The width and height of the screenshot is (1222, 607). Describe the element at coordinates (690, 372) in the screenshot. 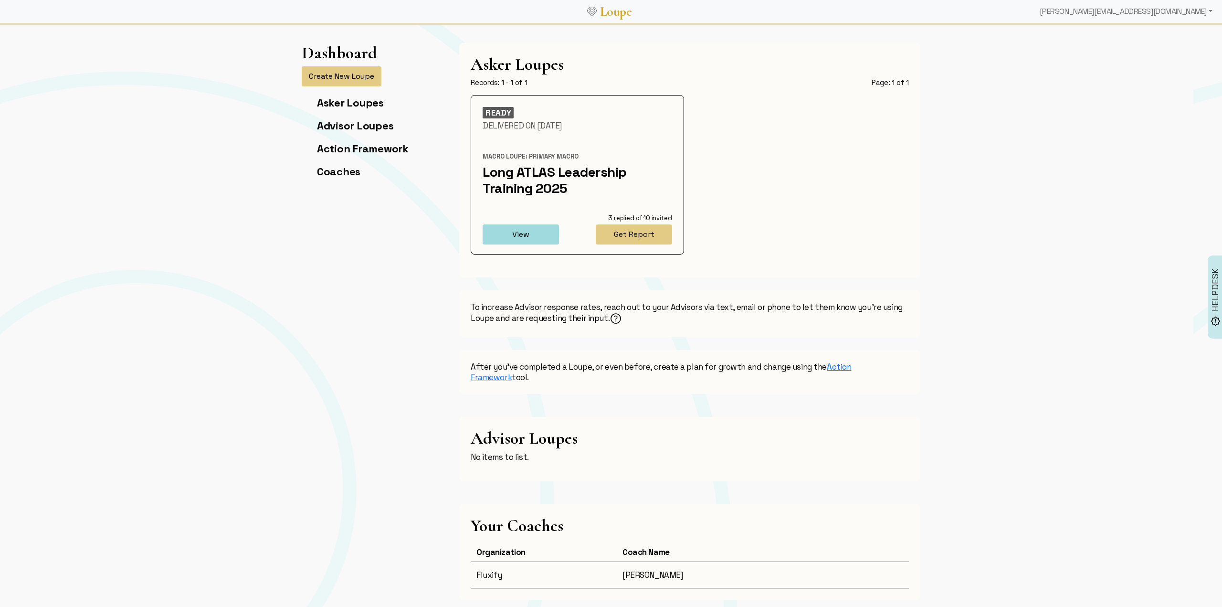

I see `div: After you've completed a Loupe, or even before, create a plan for growth and change using the tool.` at that location.